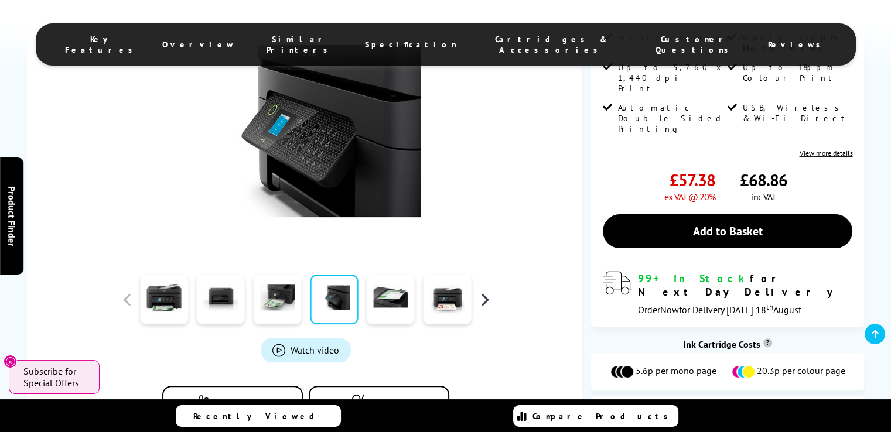 The image size is (891, 432). Describe the element at coordinates (796, 113) in the screenshot. I see `span: USB, Wireless & Wi-Fi Direct` at that location.